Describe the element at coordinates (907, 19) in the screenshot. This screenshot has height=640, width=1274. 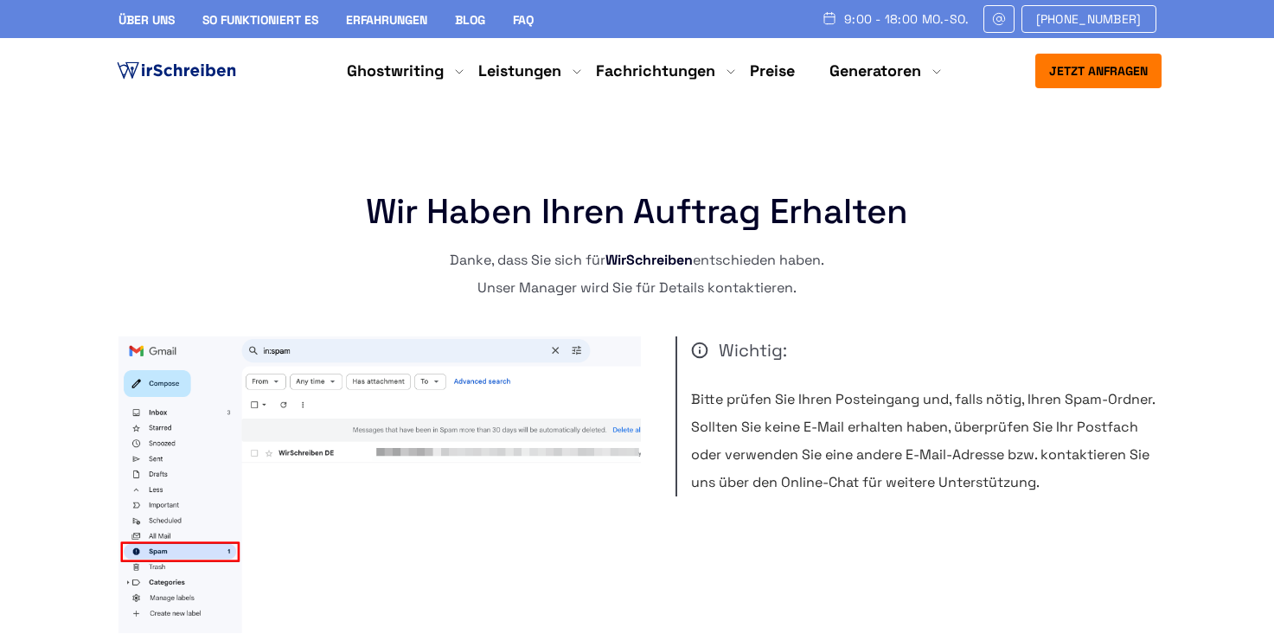
I see `span: 9:00 - 18:00 Mo.-So.` at that location.